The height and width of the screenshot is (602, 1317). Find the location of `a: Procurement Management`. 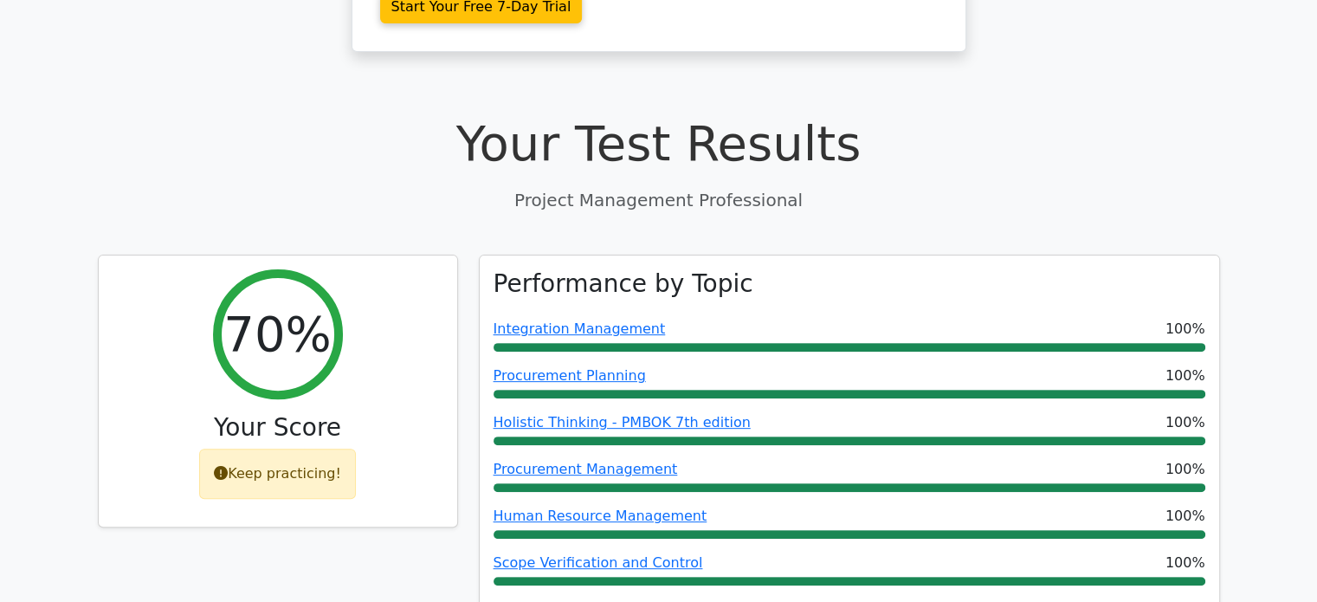

a: Procurement Management is located at coordinates (585, 468).